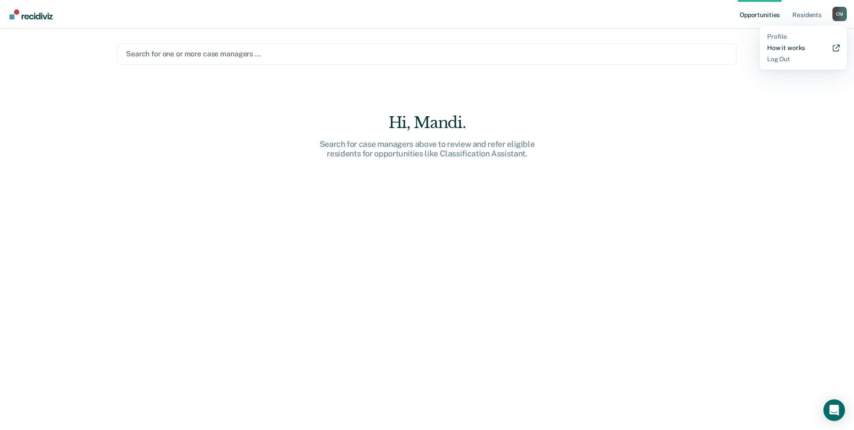 The height and width of the screenshot is (430, 854). What do you see at coordinates (427, 149) in the screenshot?
I see `div: Search for case managers above to review and refer eligible residents for opportunities like Clas...` at bounding box center [427, 149].